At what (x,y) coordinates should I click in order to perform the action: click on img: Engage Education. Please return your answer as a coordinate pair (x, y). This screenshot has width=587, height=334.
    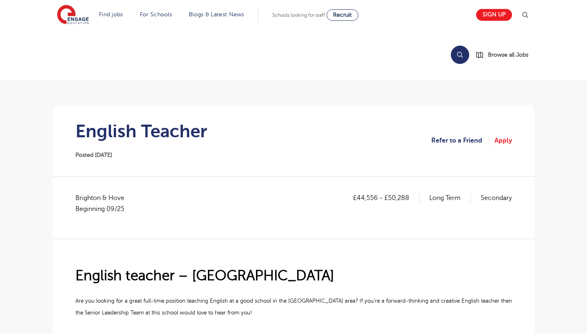
    Looking at the image, I should click on (73, 15).